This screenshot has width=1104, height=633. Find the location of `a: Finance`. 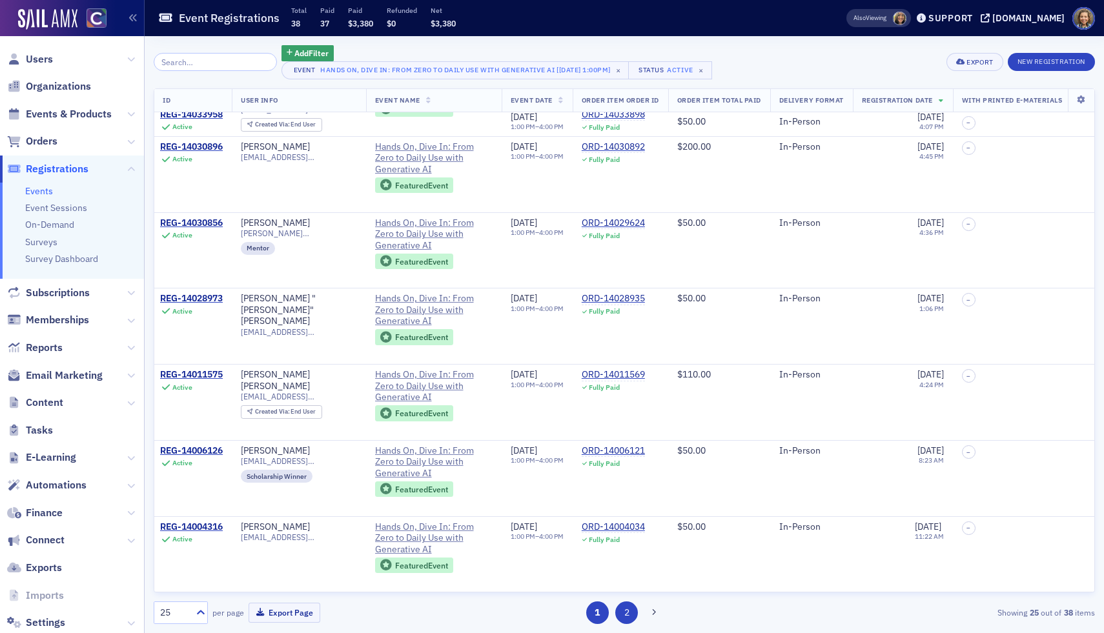

a: Finance is located at coordinates (35, 513).